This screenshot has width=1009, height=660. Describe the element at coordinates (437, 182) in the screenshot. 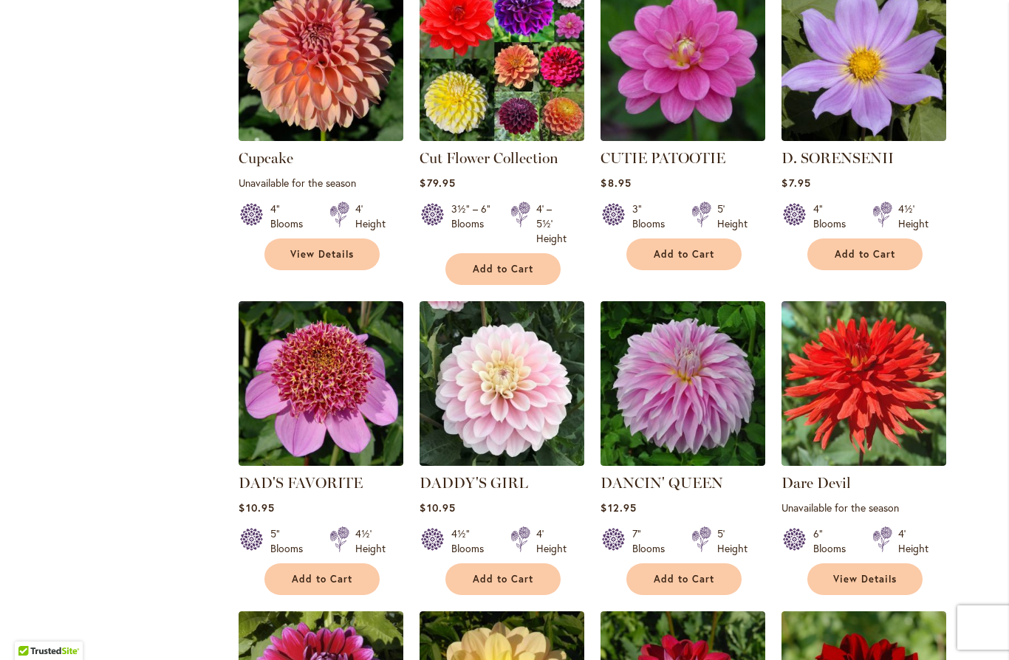

I see `span: $79.95` at that location.